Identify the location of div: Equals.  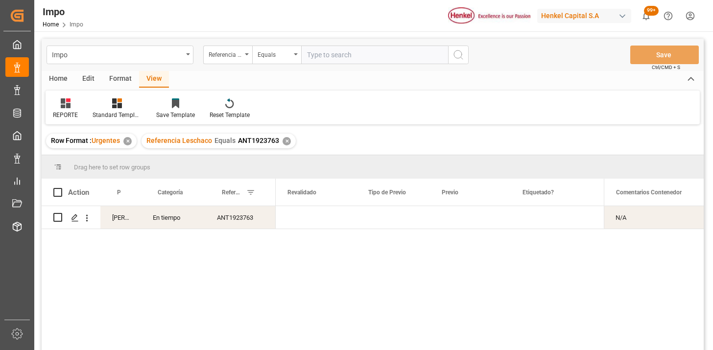
(274, 53).